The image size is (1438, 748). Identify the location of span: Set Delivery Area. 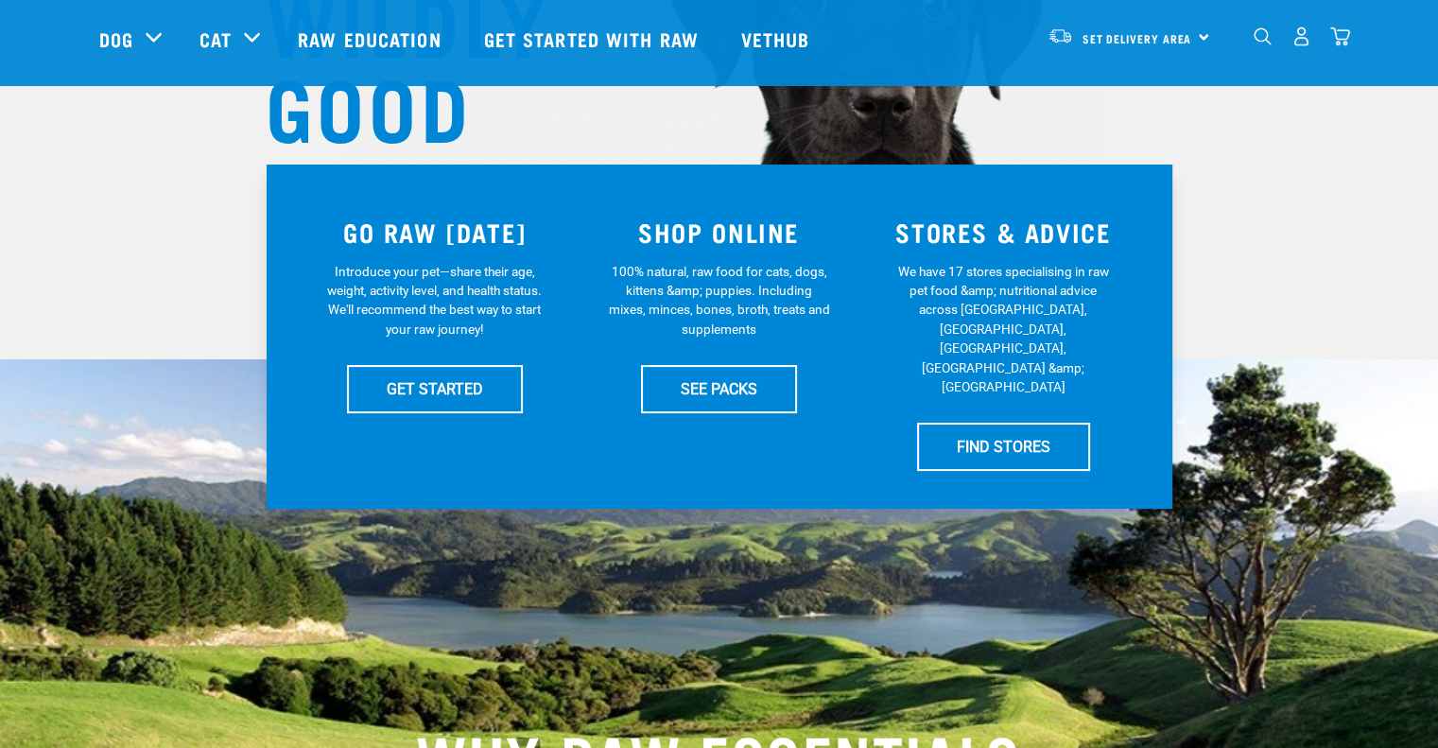
(1137, 38).